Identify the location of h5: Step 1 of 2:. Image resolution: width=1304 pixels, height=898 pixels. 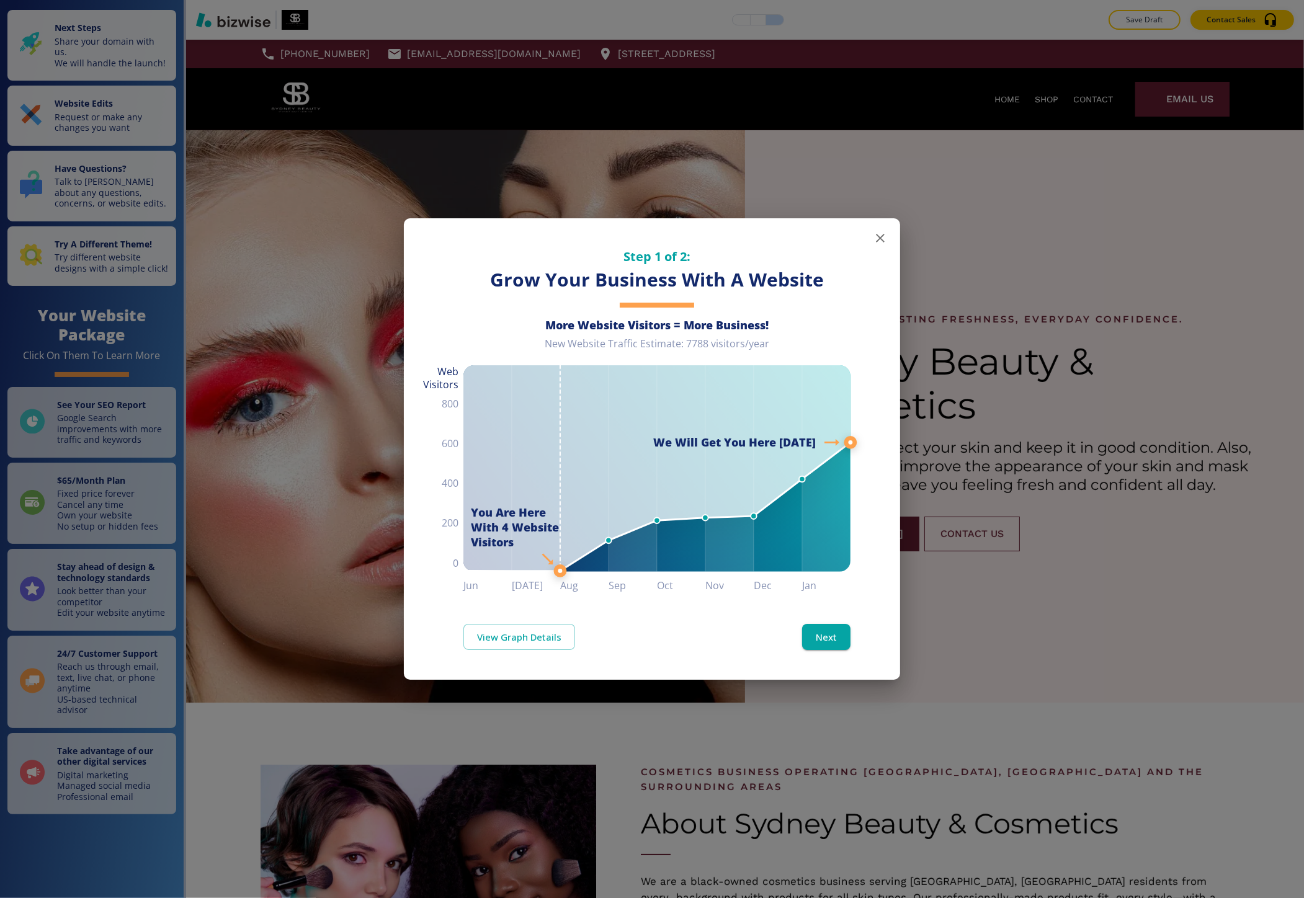
(657, 256).